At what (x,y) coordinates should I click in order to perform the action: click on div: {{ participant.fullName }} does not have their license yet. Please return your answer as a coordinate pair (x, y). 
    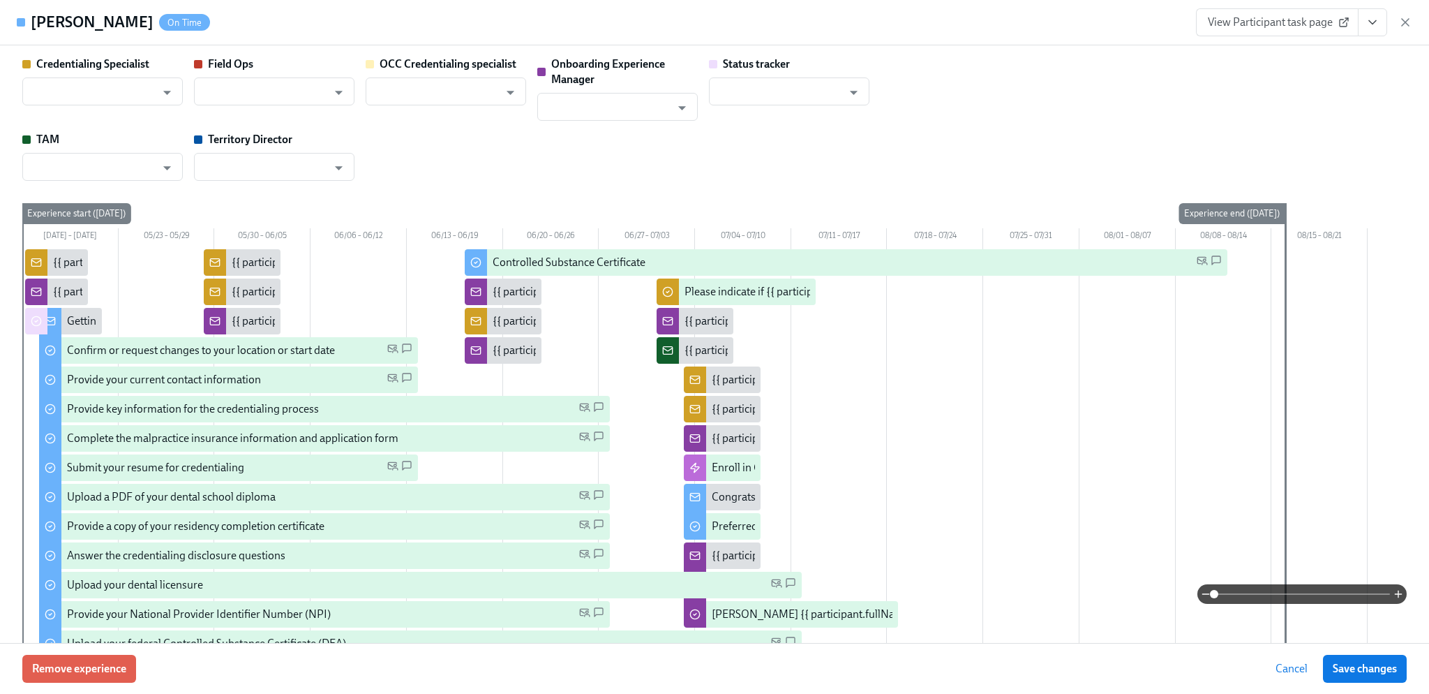
    Looking at the image, I should click on (624, 292).